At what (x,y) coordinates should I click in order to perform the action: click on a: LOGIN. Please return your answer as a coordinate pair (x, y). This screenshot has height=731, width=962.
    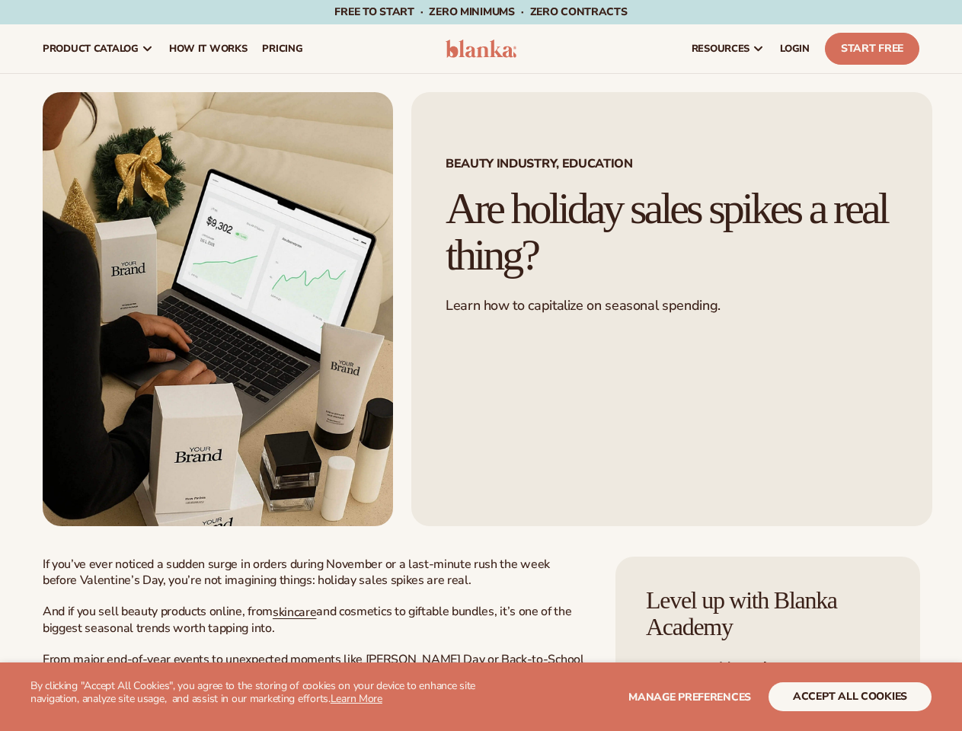
    Looking at the image, I should click on (794, 49).